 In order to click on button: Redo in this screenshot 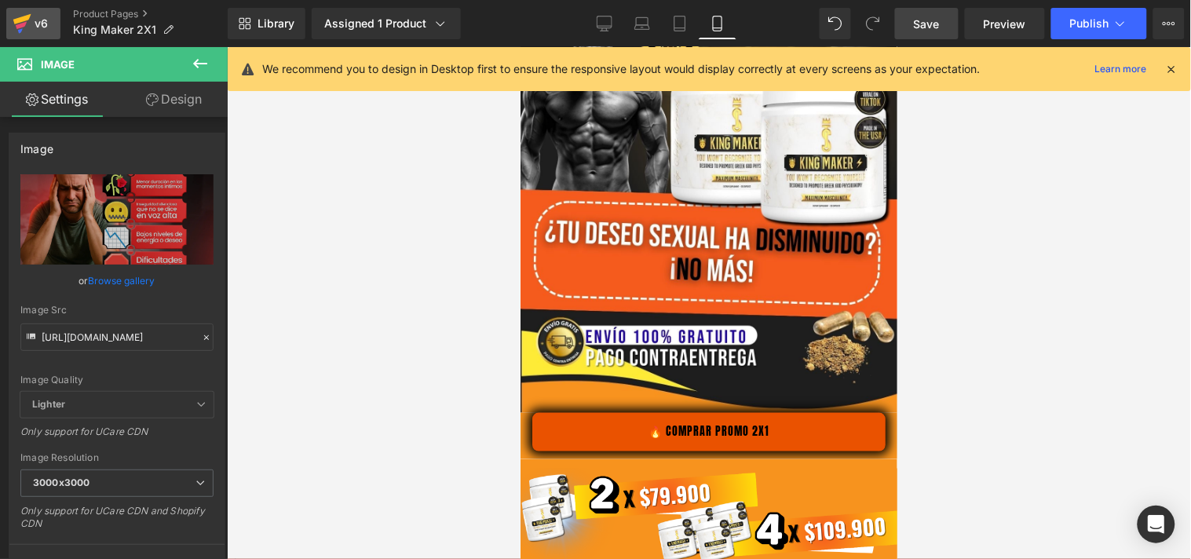, I will do `click(873, 24)`.